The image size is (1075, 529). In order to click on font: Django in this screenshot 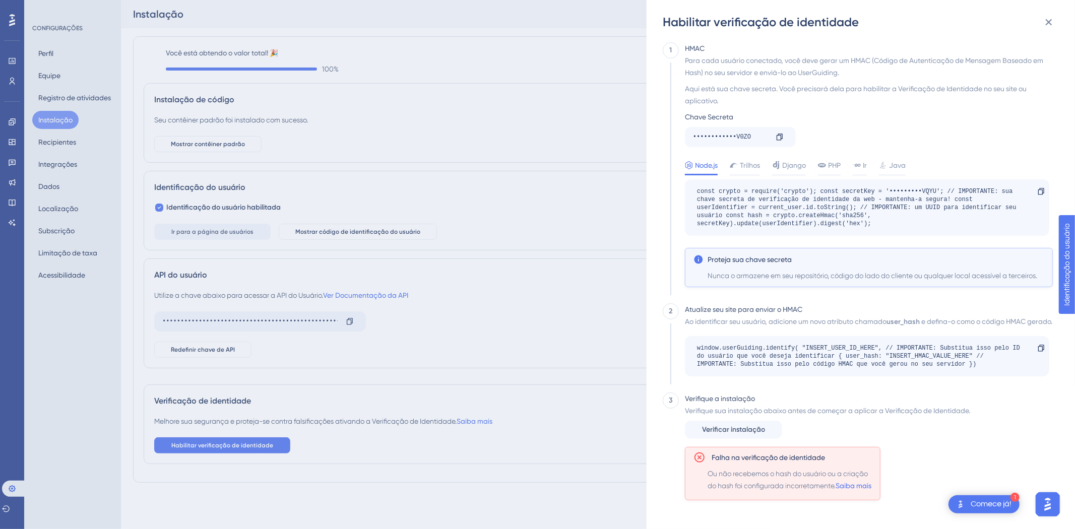, I will do `click(794, 165)`.